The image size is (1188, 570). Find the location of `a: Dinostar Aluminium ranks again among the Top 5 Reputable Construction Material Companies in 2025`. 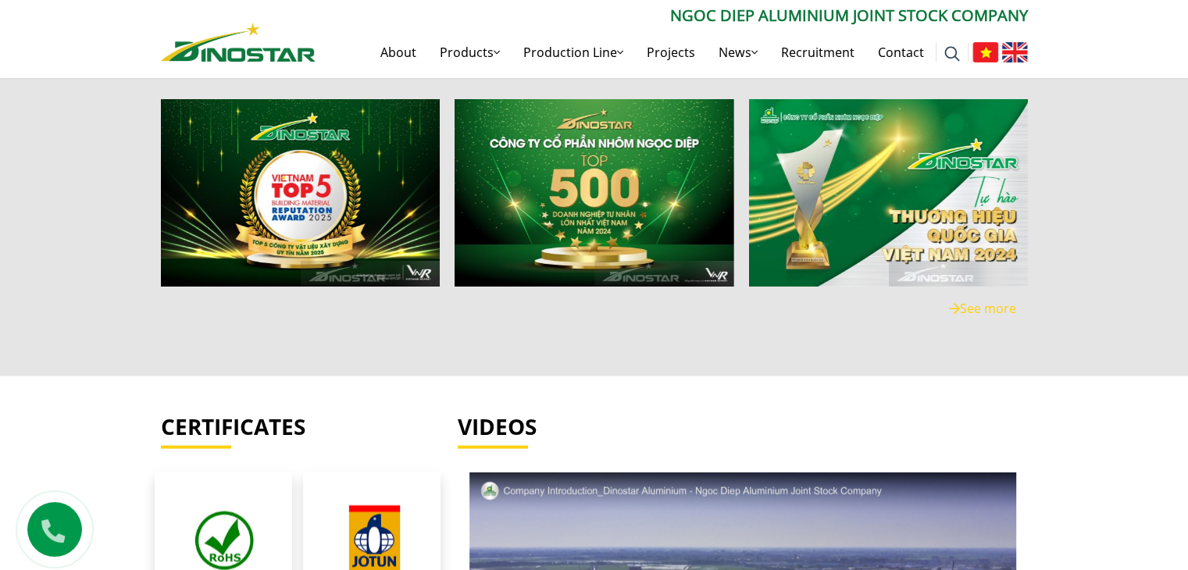

a: Dinostar Aluminium ranks again among the Top 5 Reputable Construction Material Companies in 2025 is located at coordinates (300, 193).